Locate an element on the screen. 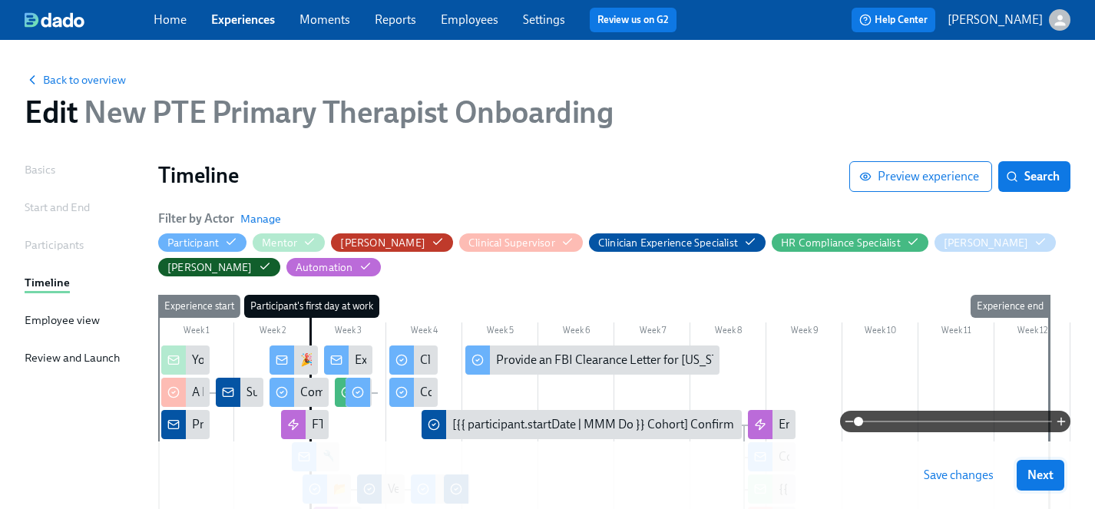 Image resolution: width=1095 pixels, height=509 pixels. button: Preview experience is located at coordinates (921, 177).